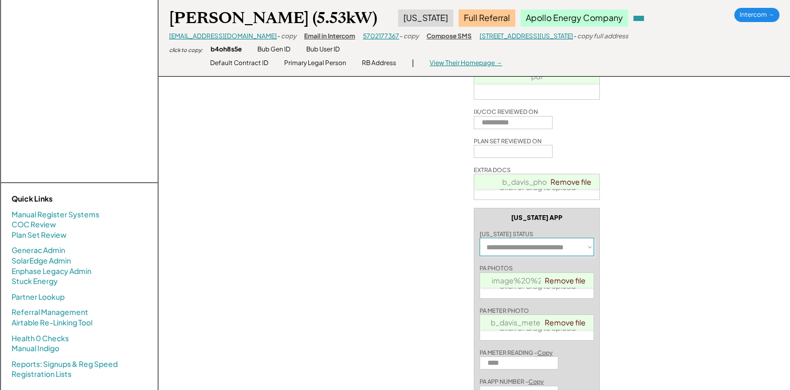  What do you see at coordinates (574, 18) in the screenshot?
I see `div: Apollo Energy Company` at bounding box center [574, 18].